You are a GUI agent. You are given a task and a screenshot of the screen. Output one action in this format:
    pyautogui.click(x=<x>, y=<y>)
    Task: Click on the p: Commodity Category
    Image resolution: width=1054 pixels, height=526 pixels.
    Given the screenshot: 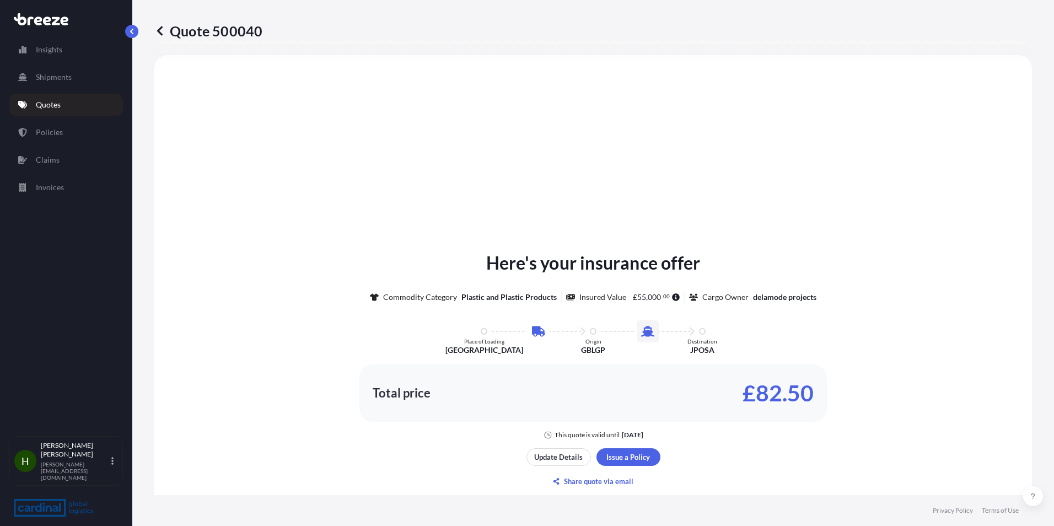 What is the action you would take?
    pyautogui.click(x=420, y=297)
    